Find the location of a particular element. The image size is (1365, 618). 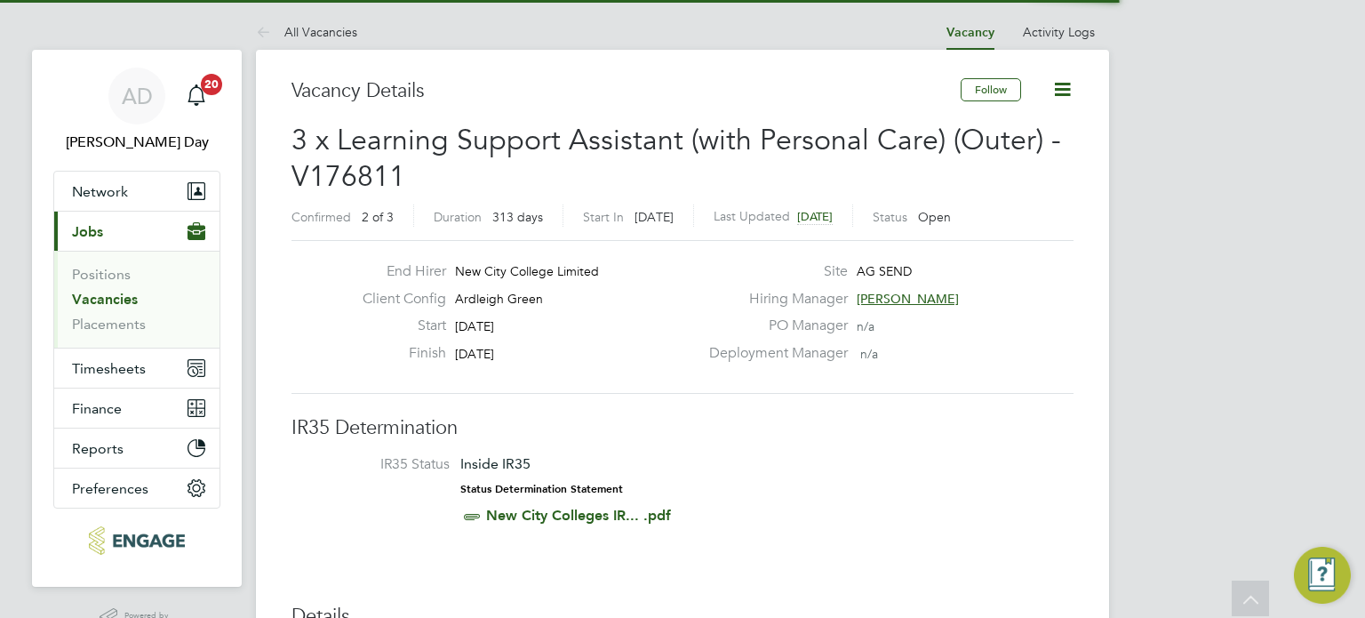

button: Follow is located at coordinates (991, 90).